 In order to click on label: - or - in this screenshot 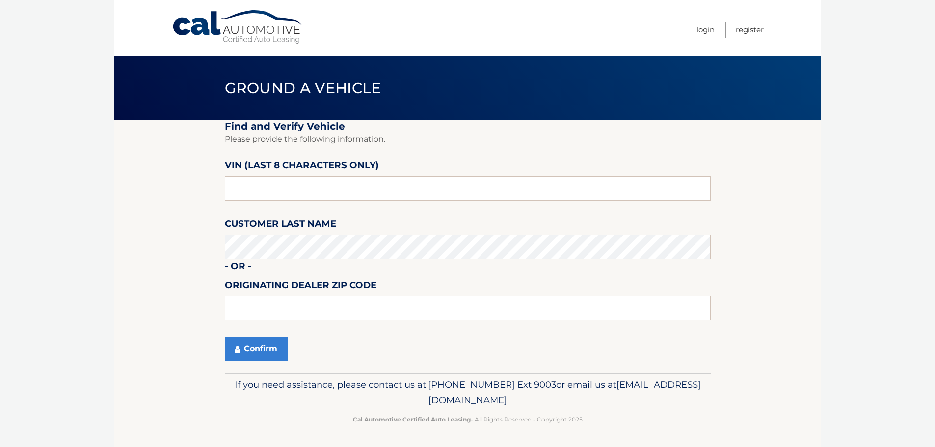, I will do `click(238, 268)`.